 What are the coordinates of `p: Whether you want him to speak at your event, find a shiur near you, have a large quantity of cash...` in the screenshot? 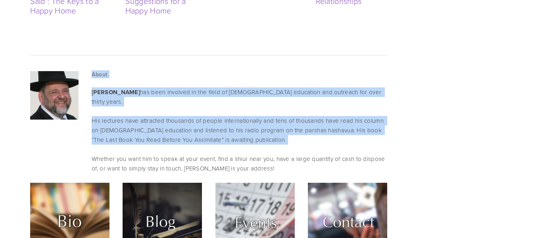 It's located at (239, 163).